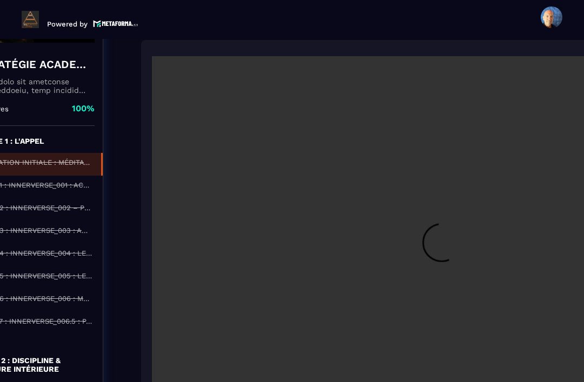  What do you see at coordinates (67, 24) in the screenshot?
I see `p: Powered by` at bounding box center [67, 24].